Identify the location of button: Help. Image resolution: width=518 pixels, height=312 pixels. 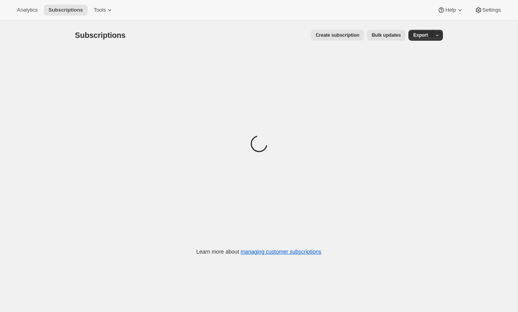
(450, 10).